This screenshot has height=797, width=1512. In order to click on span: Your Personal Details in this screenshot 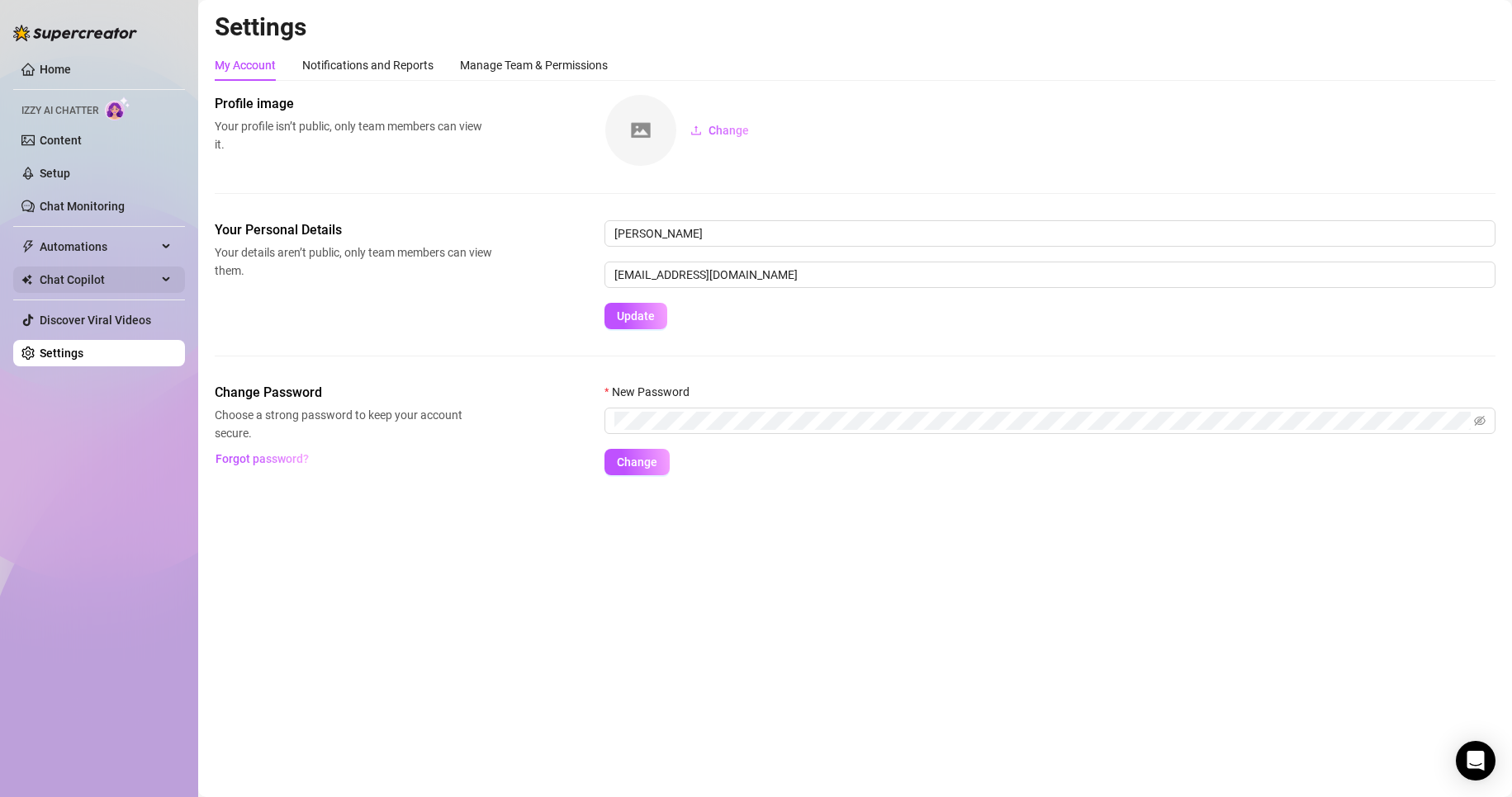, I will do `click(354, 231)`.